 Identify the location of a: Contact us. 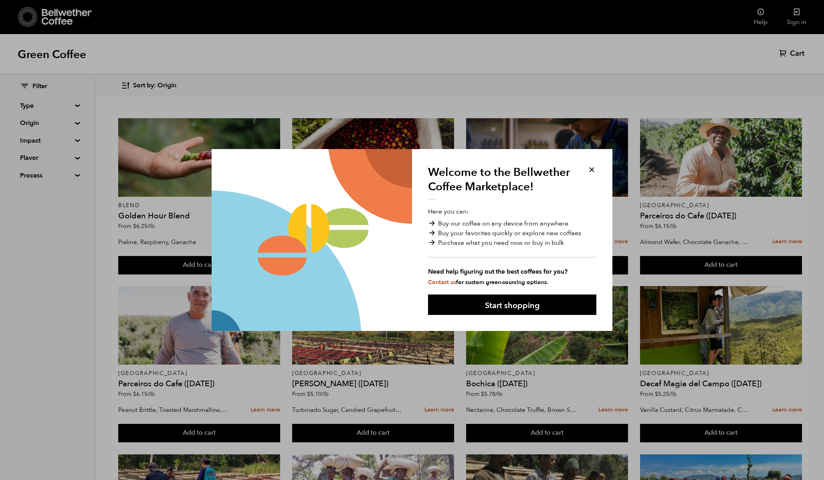
(442, 282).